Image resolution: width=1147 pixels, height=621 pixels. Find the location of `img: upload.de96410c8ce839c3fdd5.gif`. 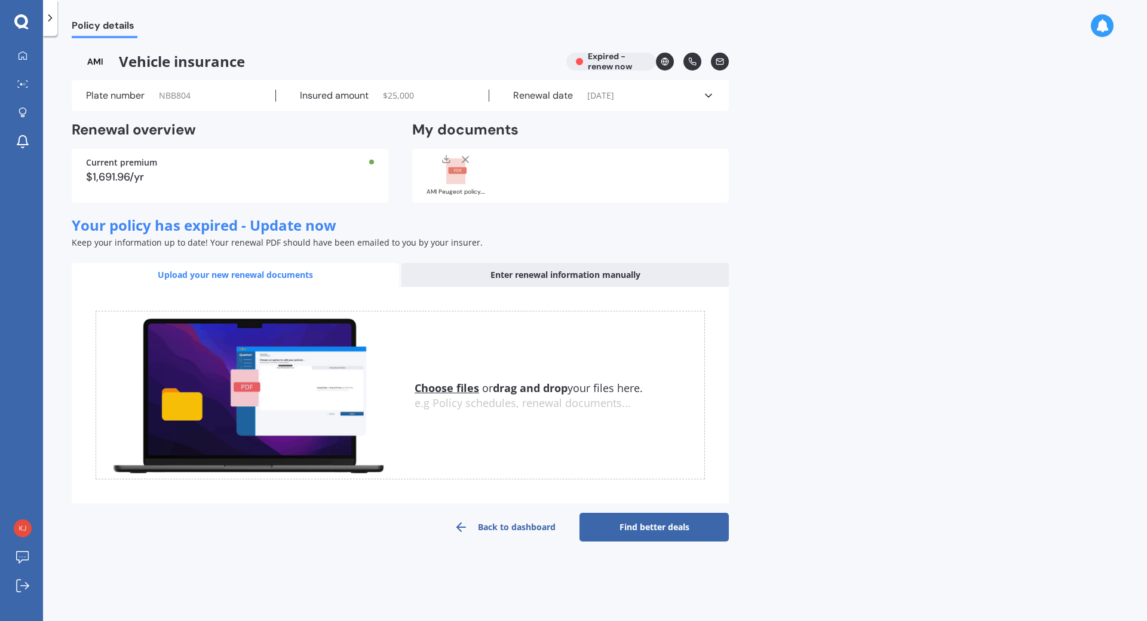

img: upload.de96410c8ce839c3fdd5.gif is located at coordinates (248, 395).